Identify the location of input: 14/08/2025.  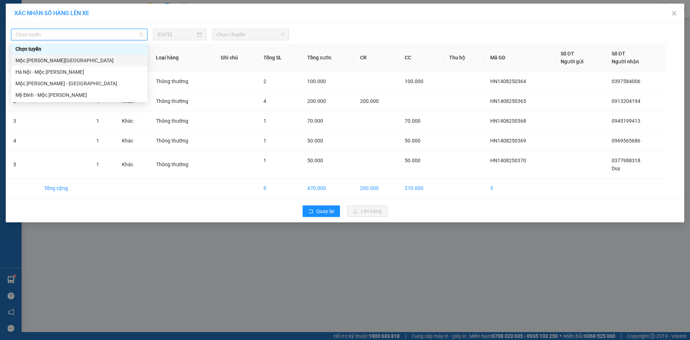
(176, 35).